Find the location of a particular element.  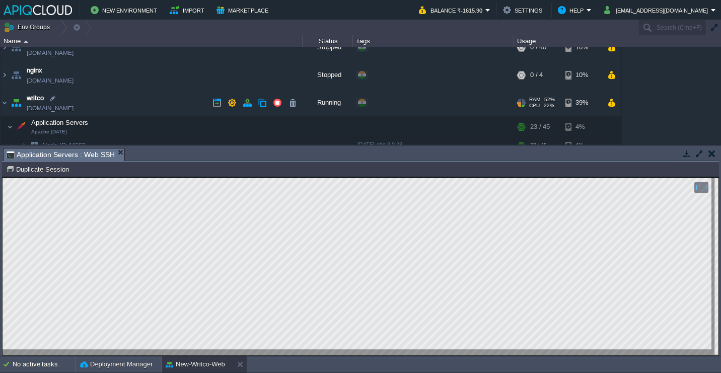

div: Running is located at coordinates (328, 103).